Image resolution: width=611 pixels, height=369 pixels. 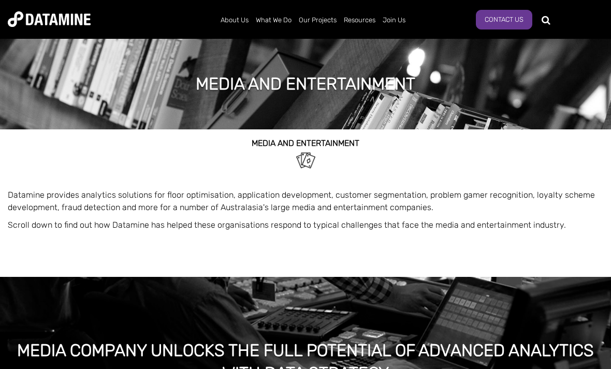 I want to click on h1: media and entertainment, so click(x=306, y=84).